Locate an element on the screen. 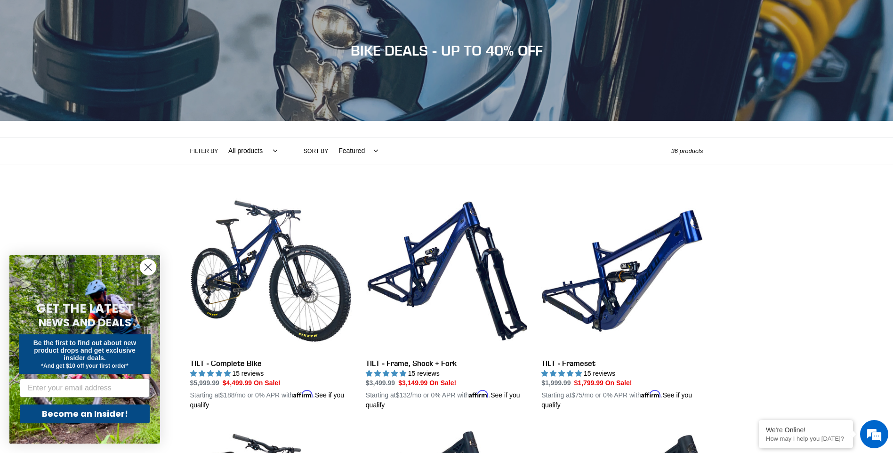 Image resolution: width=893 pixels, height=453 pixels. span: GET THE LATEST is located at coordinates (85, 308).